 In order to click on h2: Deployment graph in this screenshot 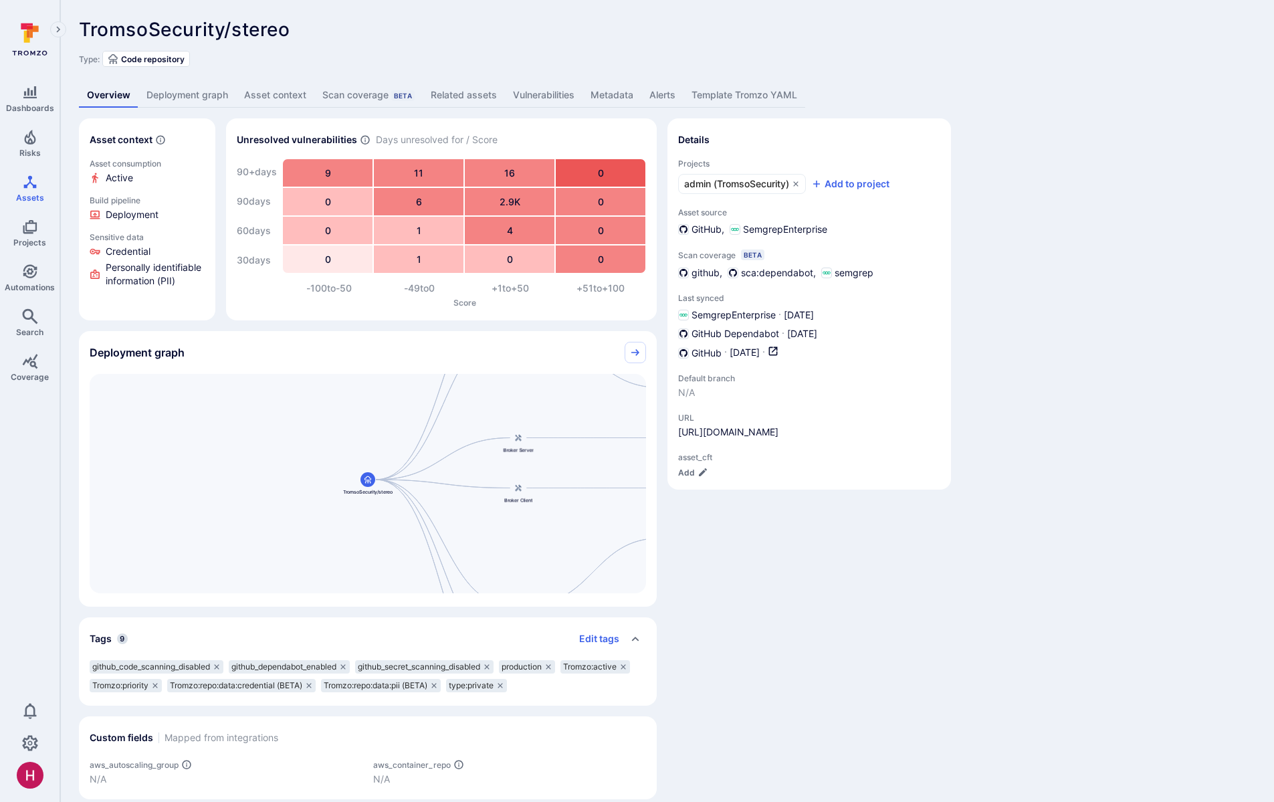, I will do `click(137, 352)`.